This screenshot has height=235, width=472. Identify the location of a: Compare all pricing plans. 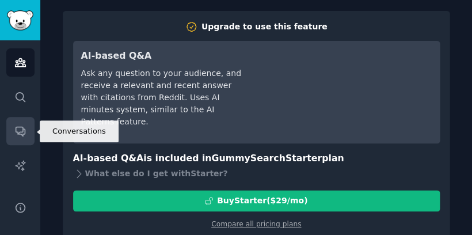
(256, 224).